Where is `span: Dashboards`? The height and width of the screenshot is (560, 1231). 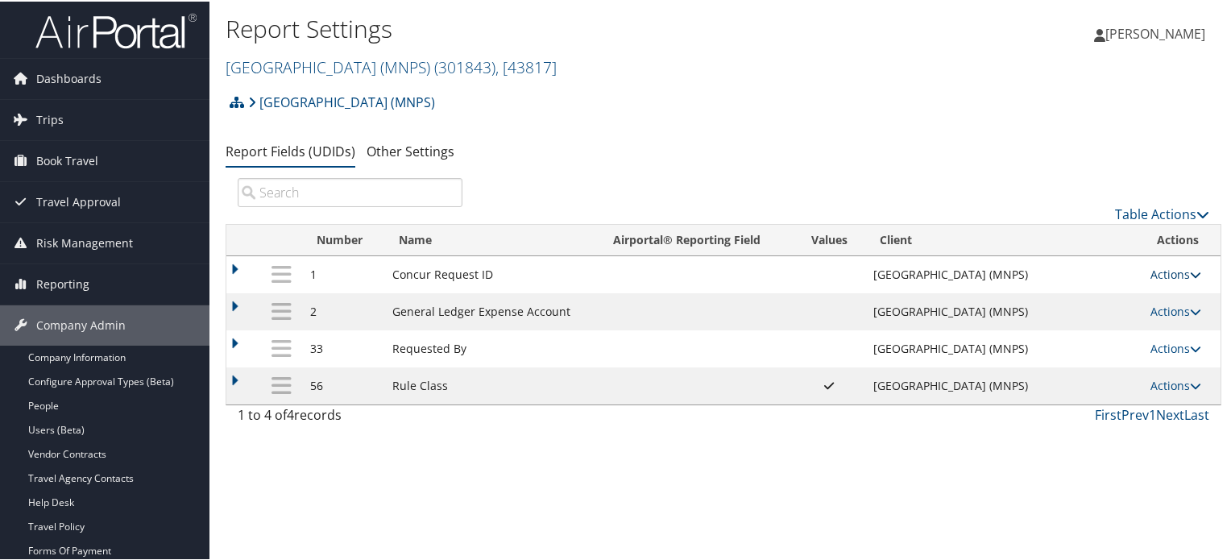
span: Dashboards is located at coordinates (68, 77).